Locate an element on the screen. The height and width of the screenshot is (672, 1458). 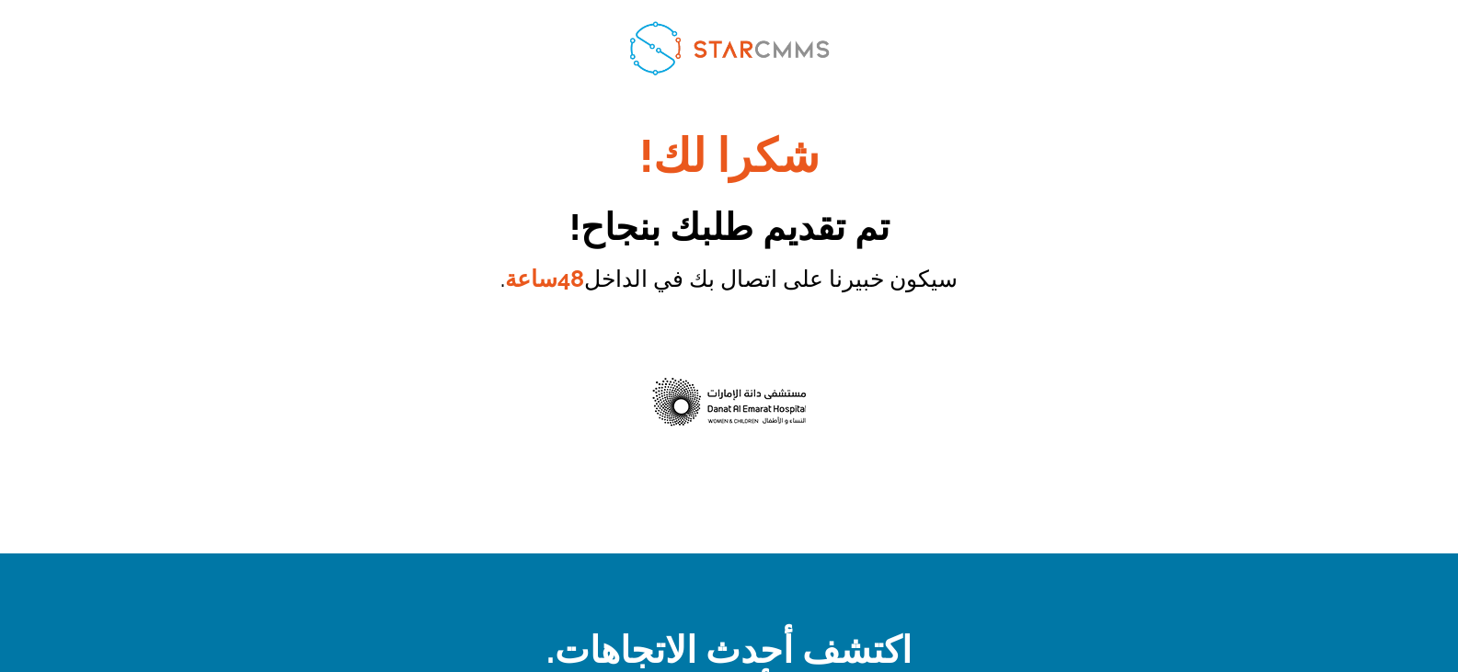
p: تم تقديم طلبك بنجاح! is located at coordinates (729, 227).